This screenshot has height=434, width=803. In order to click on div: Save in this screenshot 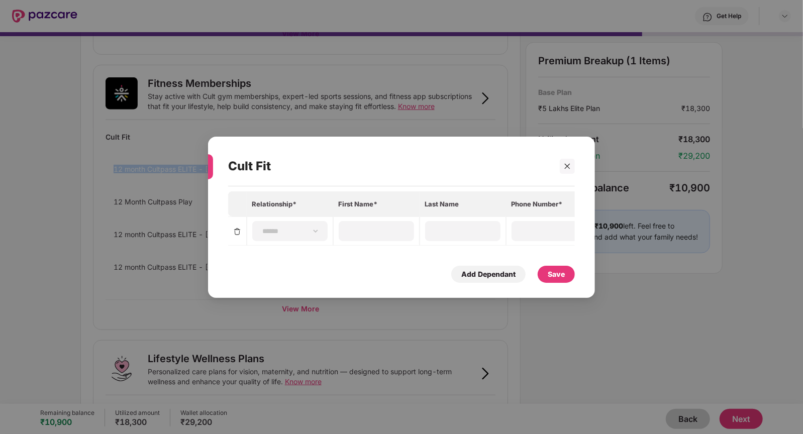, I will do `click(556, 274)`.